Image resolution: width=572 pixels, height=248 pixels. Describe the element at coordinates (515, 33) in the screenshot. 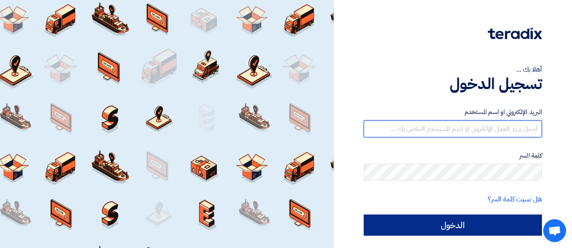

I see `img: Teradix logo` at that location.